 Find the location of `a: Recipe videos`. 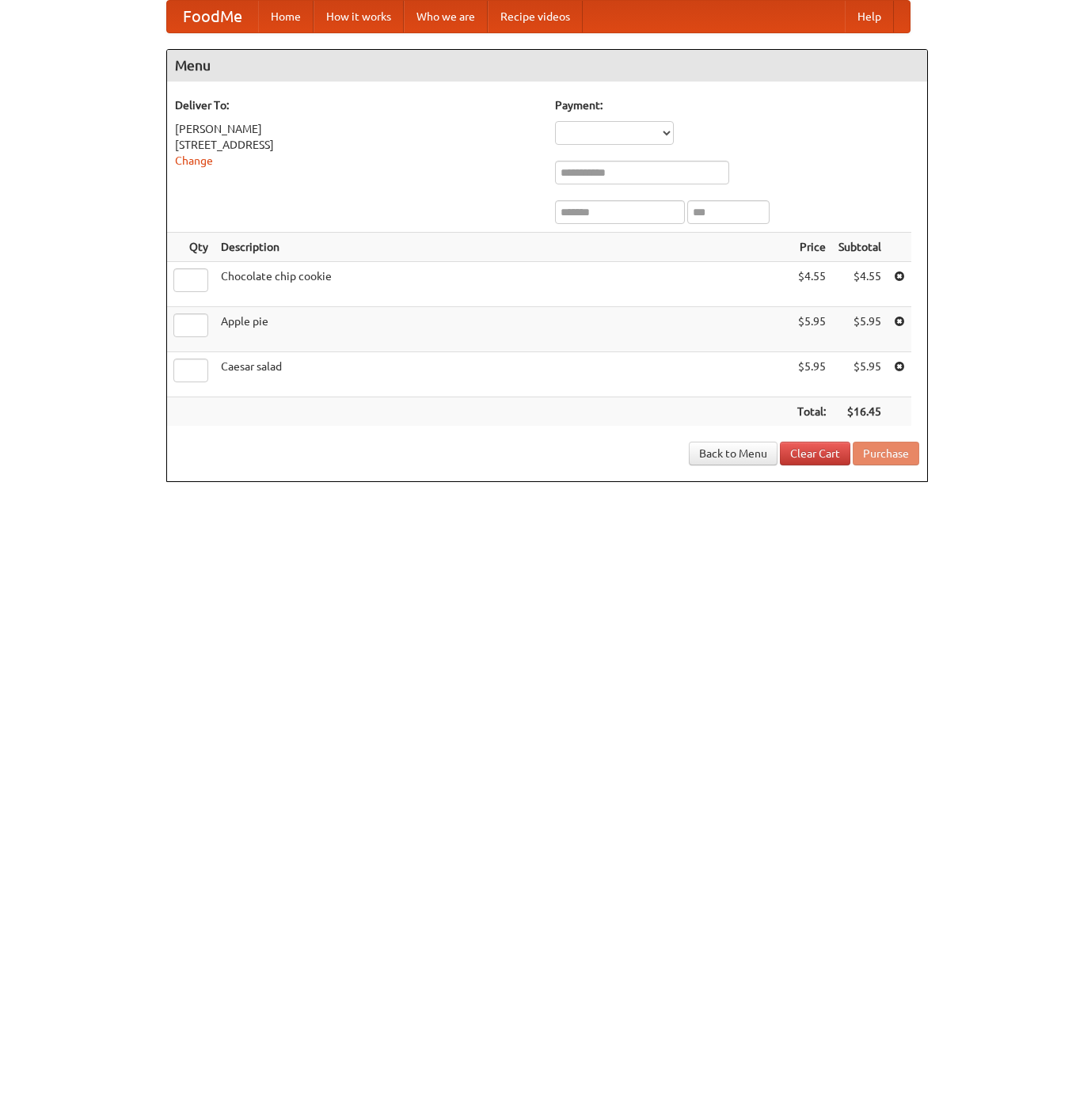

a: Recipe videos is located at coordinates (535, 16).